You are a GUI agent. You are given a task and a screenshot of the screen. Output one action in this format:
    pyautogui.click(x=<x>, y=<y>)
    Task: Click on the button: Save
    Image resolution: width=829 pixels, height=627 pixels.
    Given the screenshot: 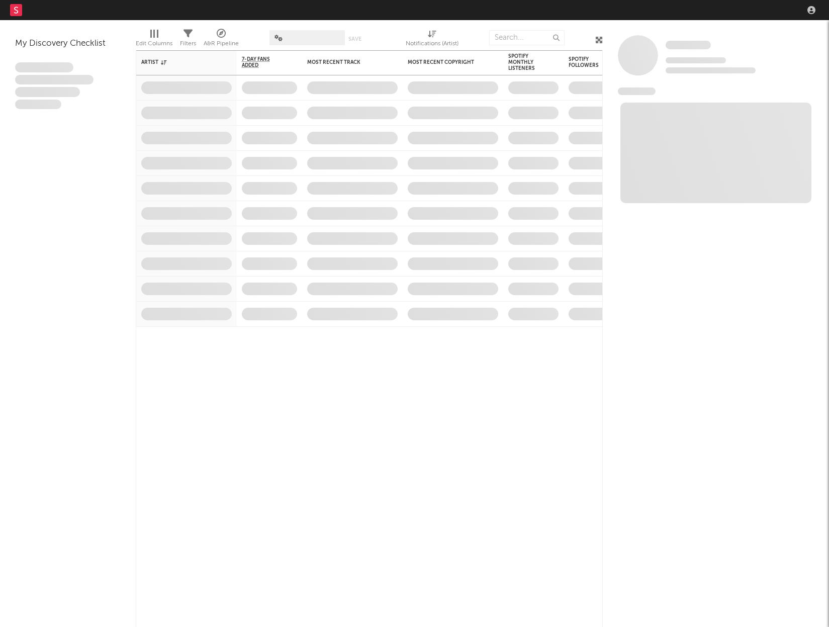 What is the action you would take?
    pyautogui.click(x=355, y=39)
    